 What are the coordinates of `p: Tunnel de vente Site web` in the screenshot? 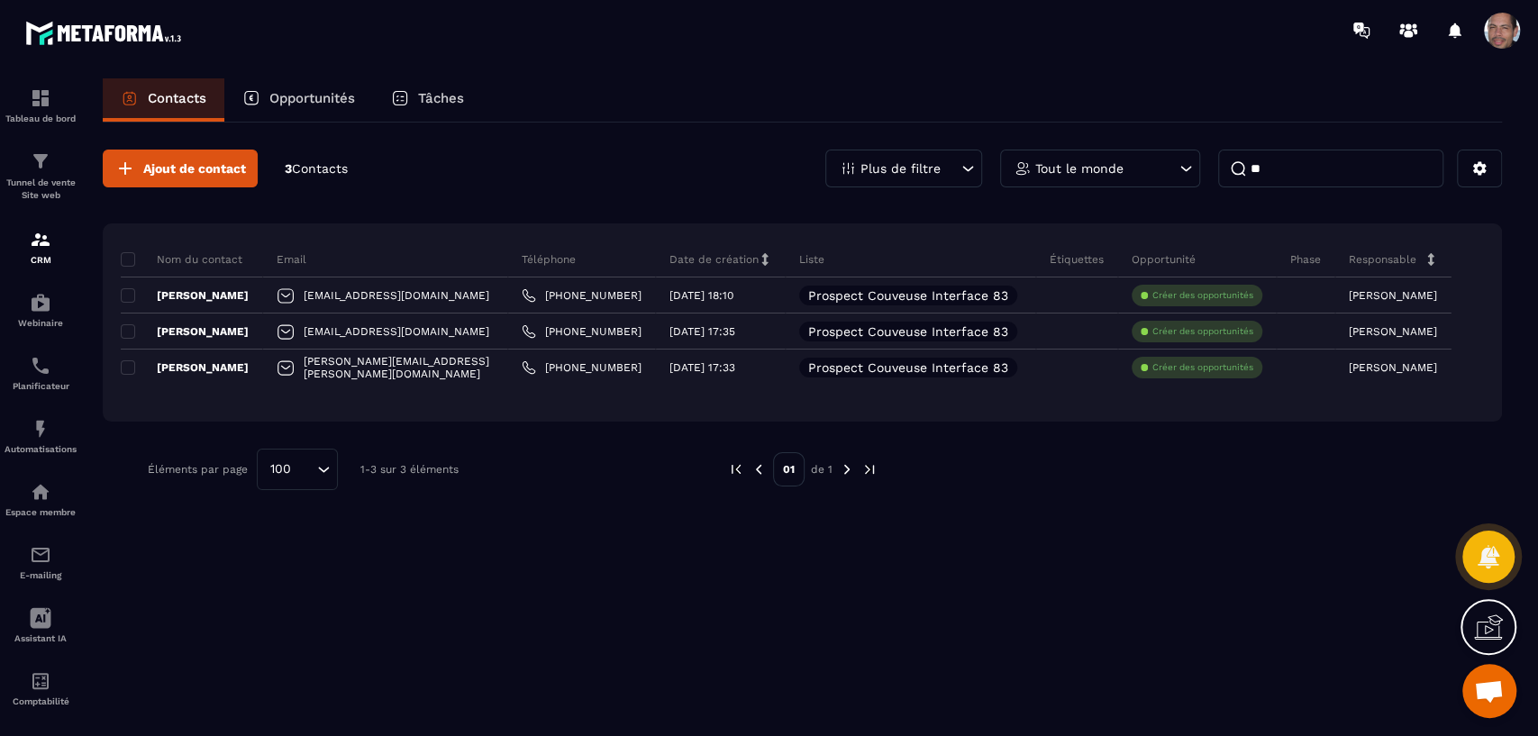 It's located at (41, 189).